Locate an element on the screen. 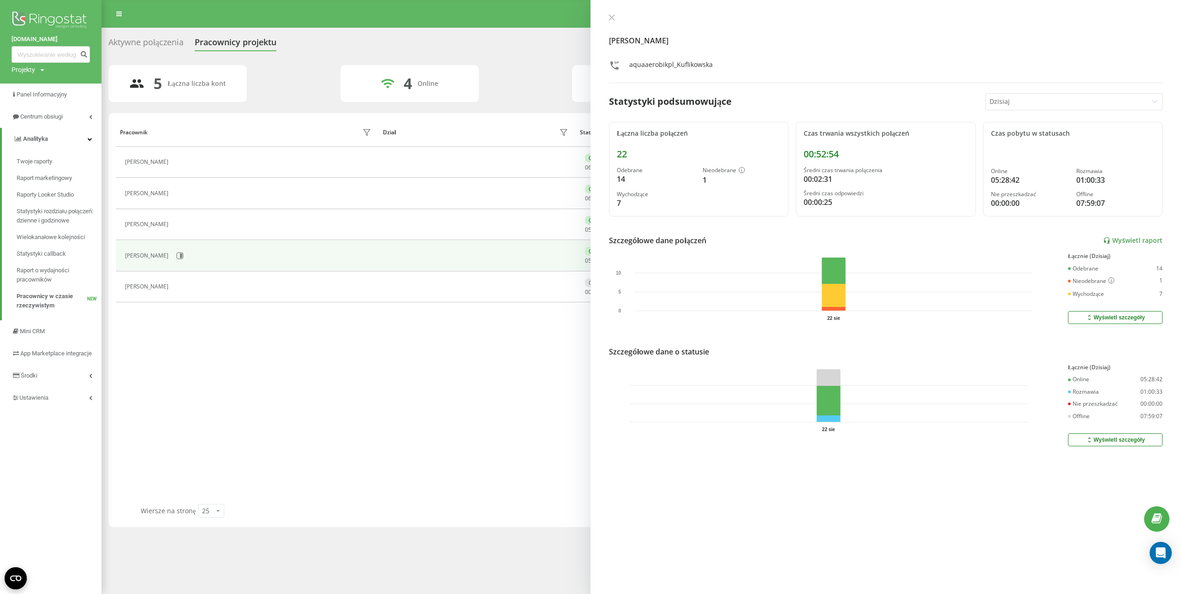 The image size is (1181, 594). span: Twoje raporty is located at coordinates (34, 162).